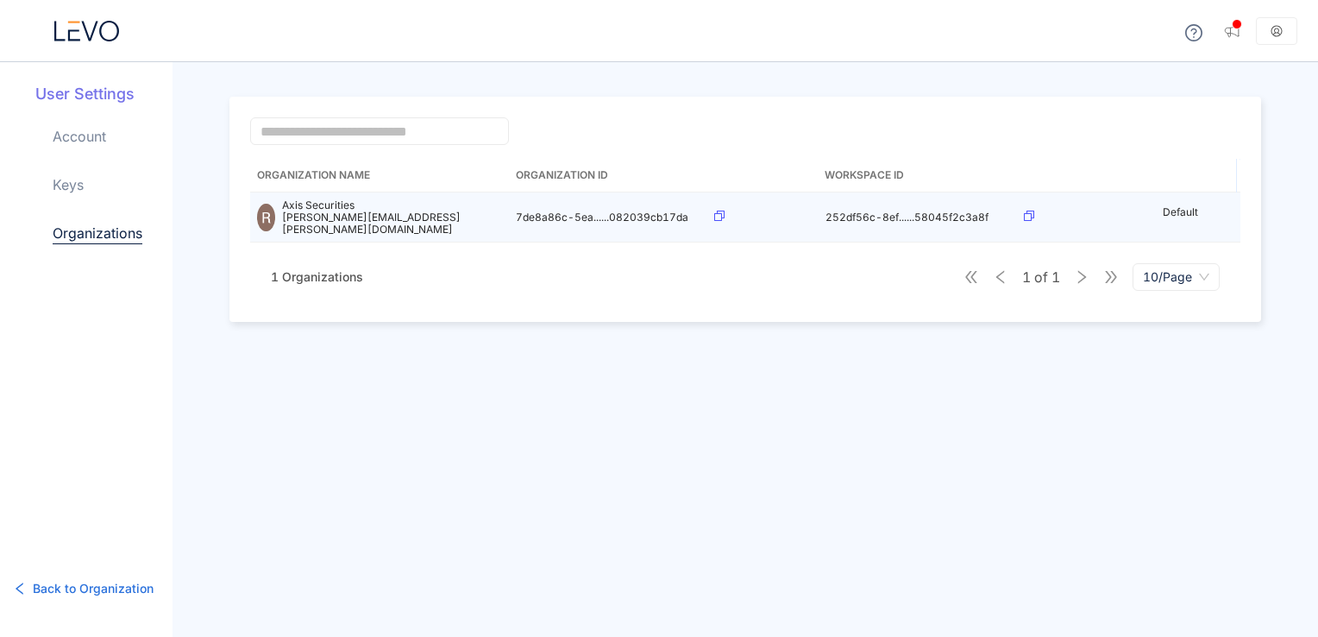  Describe the element at coordinates (68, 185) in the screenshot. I see `a: Keys` at that location.